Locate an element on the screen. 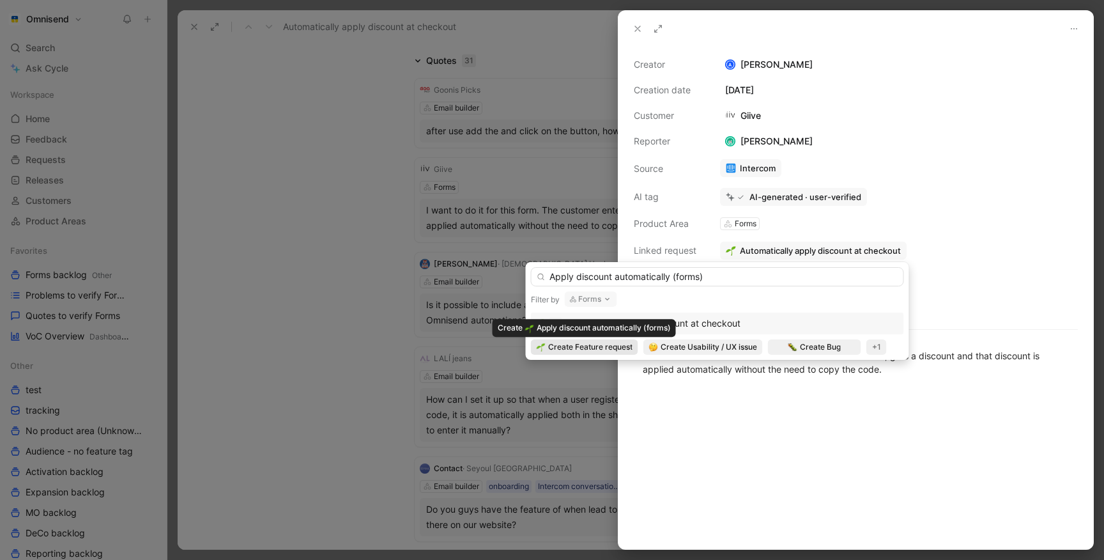  span: Automatically apply discount at checkout is located at coordinates (654, 323).